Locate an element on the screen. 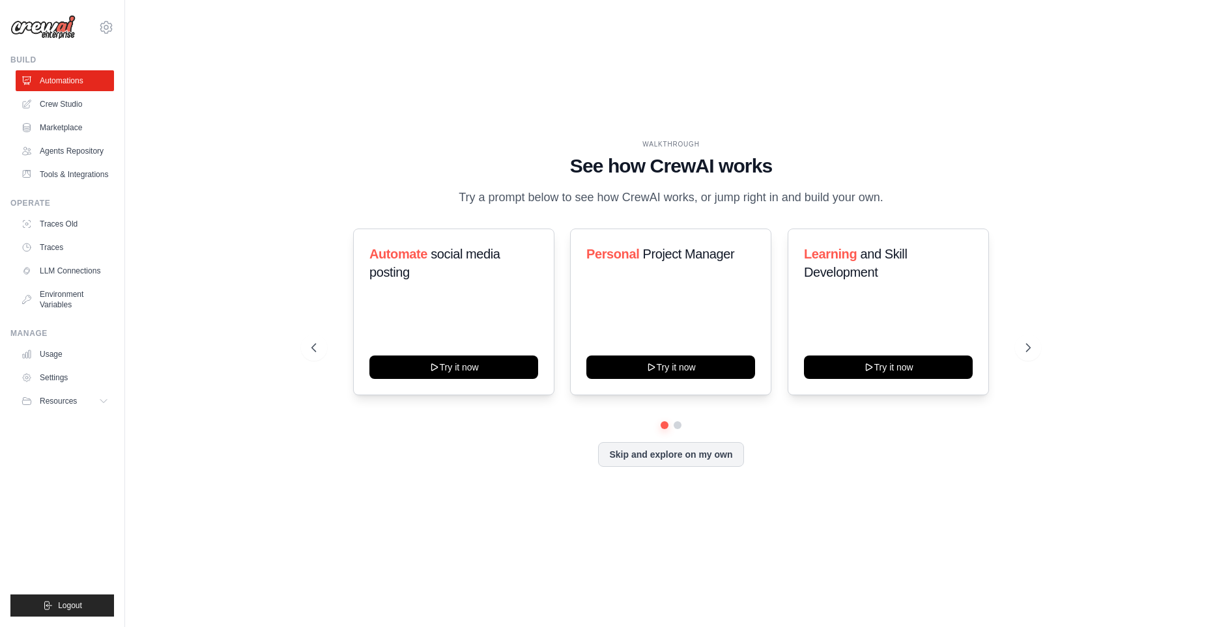 The height and width of the screenshot is (627, 1217). a: Environment Variables is located at coordinates (65, 300).